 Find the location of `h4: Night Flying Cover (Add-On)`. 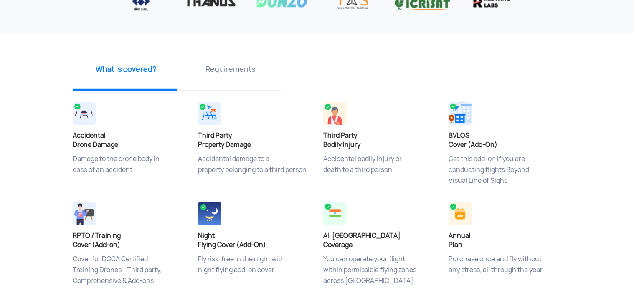

h4: Night Flying Cover (Add-On) is located at coordinates (254, 240).